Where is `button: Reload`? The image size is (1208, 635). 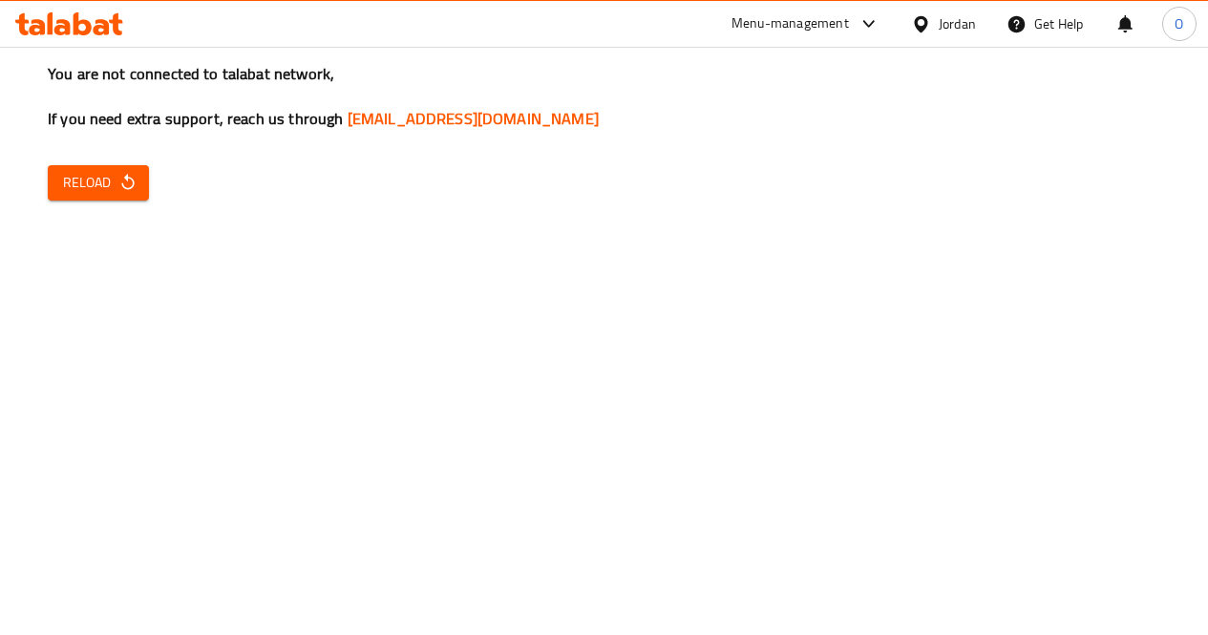
button: Reload is located at coordinates (98, 182).